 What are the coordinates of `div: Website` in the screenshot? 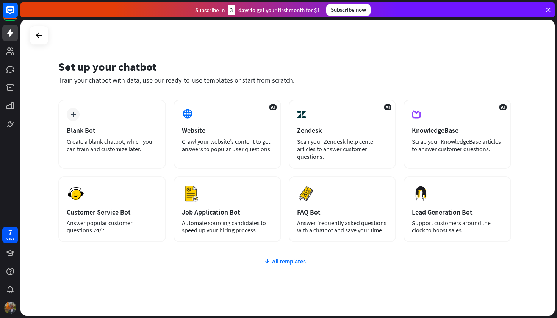 It's located at (227, 130).